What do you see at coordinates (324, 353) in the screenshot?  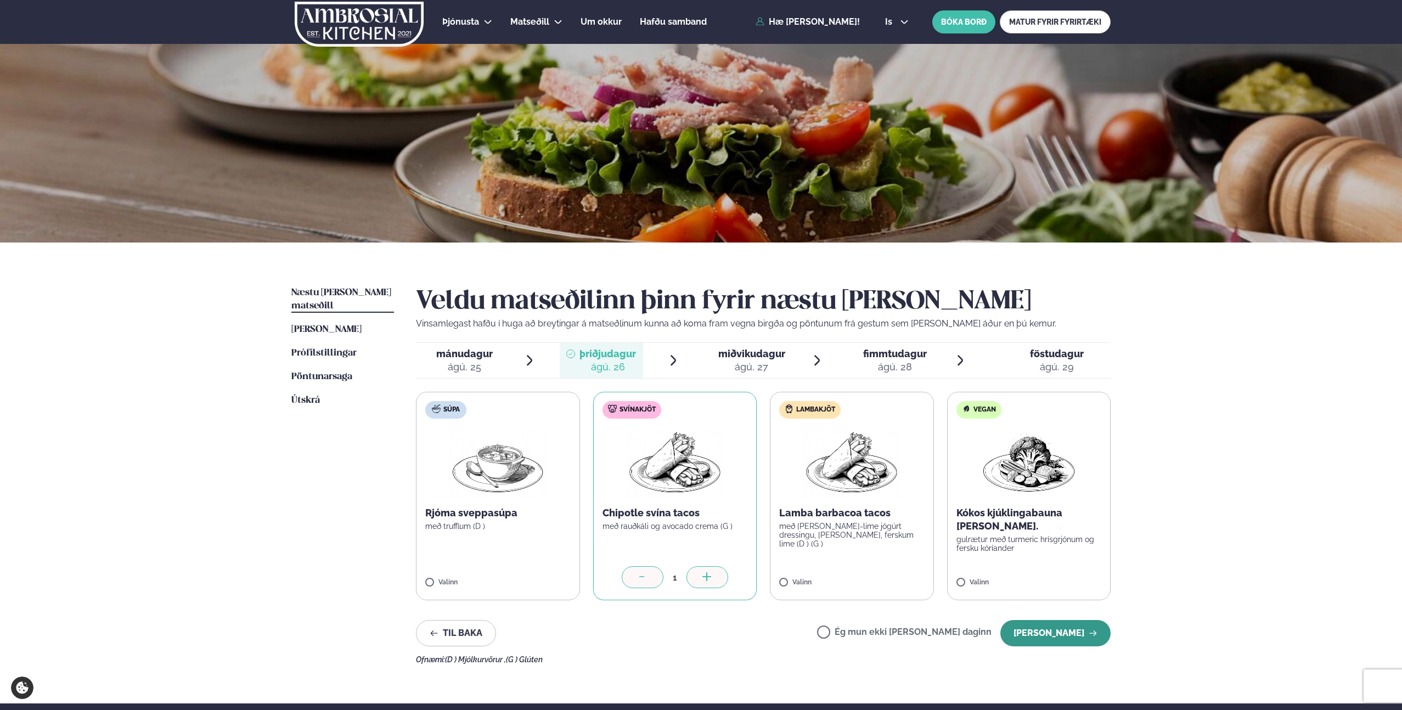 I see `a: Prófílstillingar` at bounding box center [324, 353].